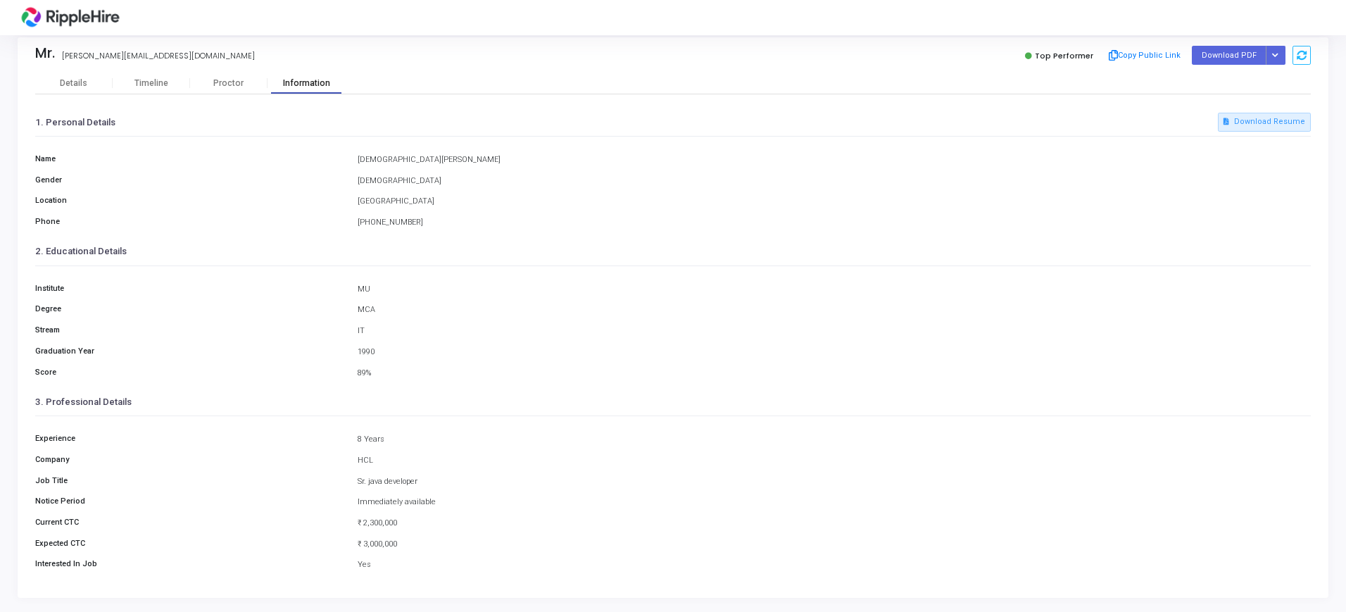 The width and height of the screenshot is (1346, 612). I want to click on img: logo, so click(70, 18).